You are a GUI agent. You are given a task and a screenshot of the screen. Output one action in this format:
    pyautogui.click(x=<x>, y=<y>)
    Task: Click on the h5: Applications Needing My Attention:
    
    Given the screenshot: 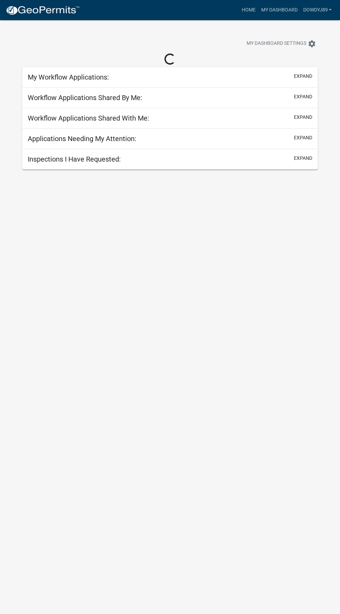 What is the action you would take?
    pyautogui.click(x=82, y=139)
    